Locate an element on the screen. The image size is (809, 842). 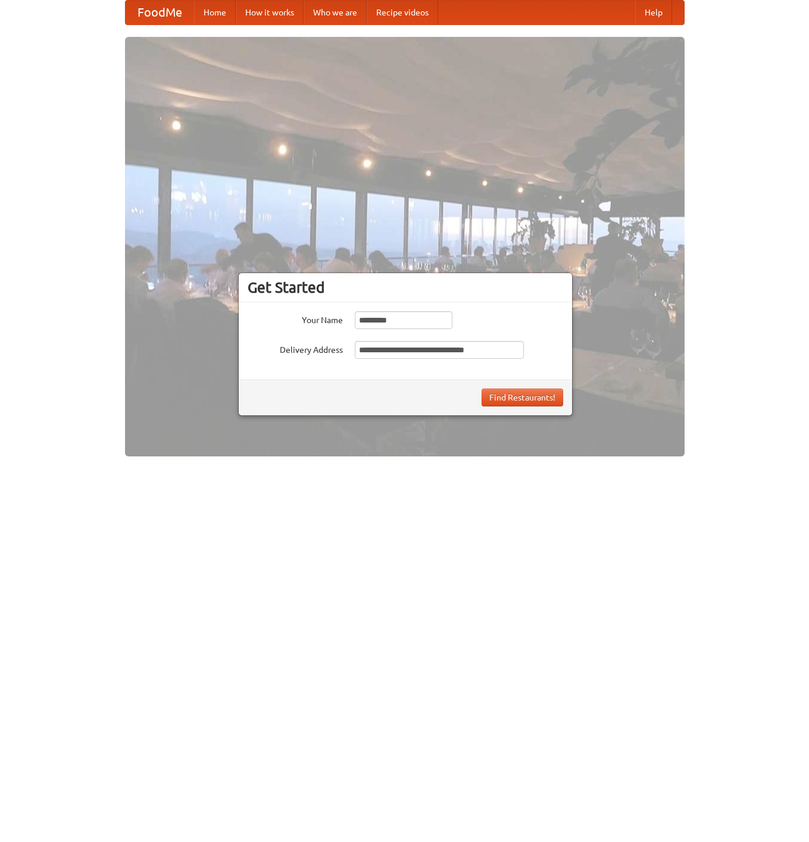
a: Help is located at coordinates (653, 12).